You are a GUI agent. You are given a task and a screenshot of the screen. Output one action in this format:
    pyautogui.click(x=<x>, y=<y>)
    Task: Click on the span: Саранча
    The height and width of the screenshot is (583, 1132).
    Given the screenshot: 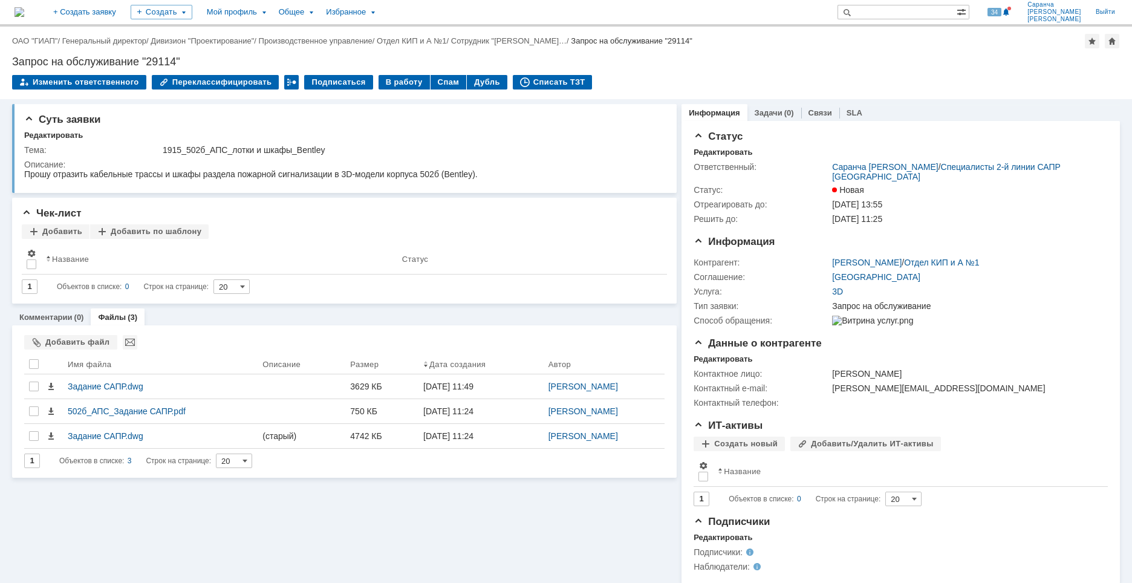 What is the action you would take?
    pyautogui.click(x=1054, y=5)
    